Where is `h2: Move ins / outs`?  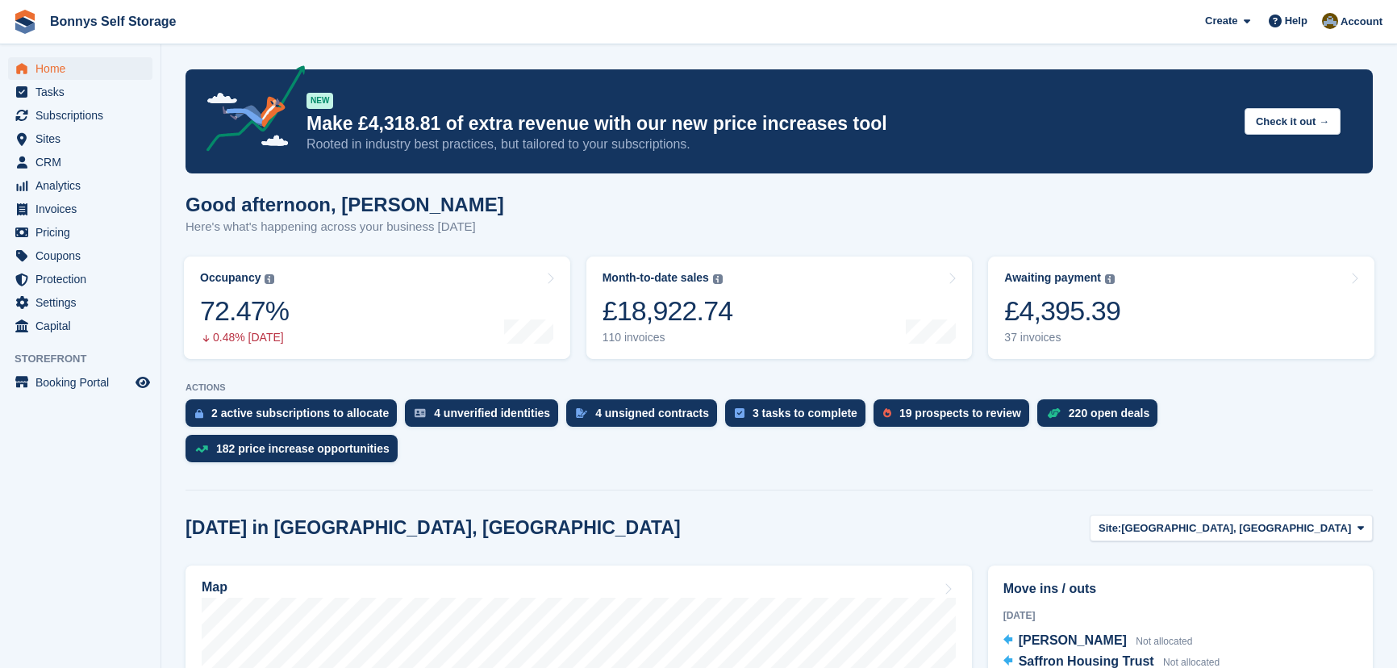 h2: Move ins / outs is located at coordinates (1180, 589).